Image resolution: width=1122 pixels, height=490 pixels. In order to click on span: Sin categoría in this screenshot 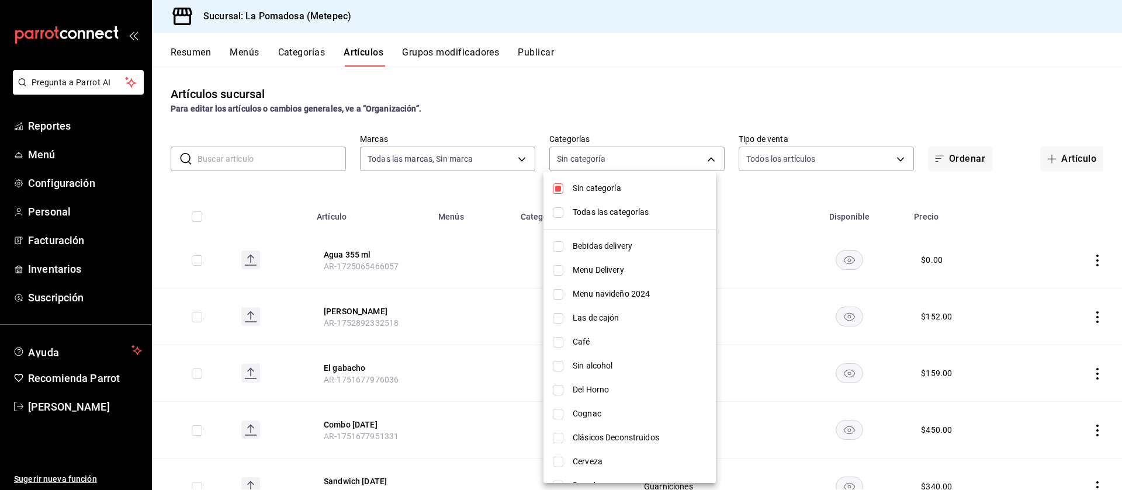, I will do `click(639, 188)`.